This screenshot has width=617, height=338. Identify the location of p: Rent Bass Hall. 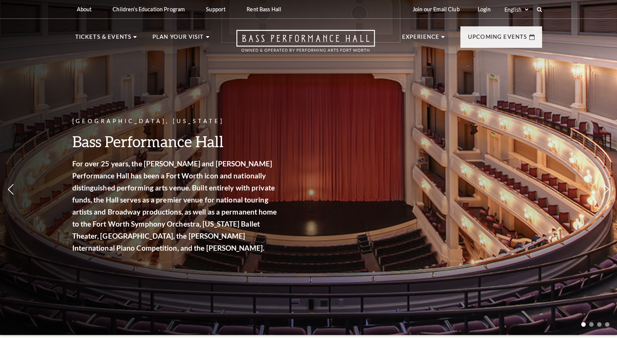
(264, 9).